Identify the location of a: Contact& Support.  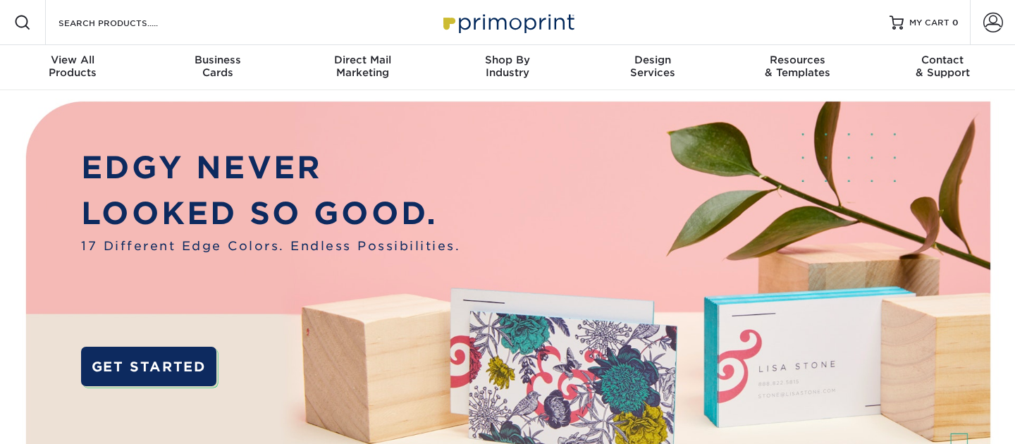
(942, 68).